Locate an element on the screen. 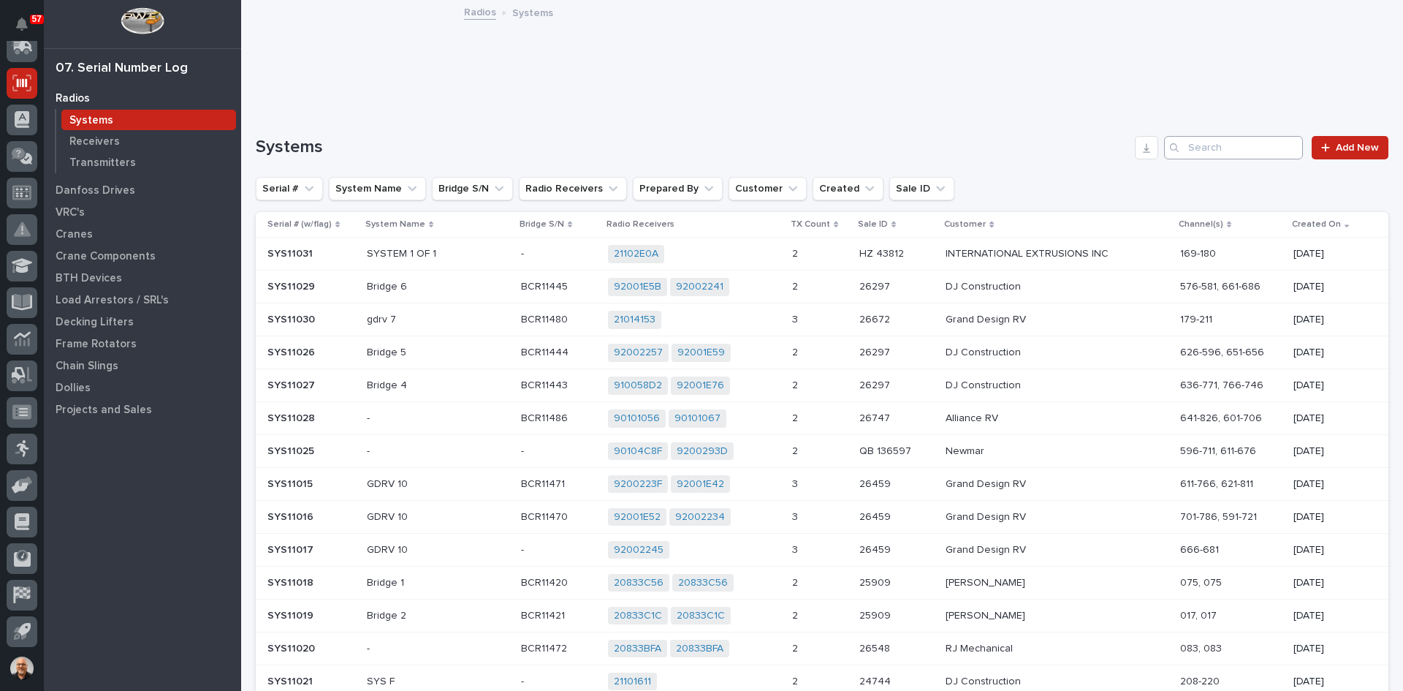  p: Frame Rotators is located at coordinates (96, 344).